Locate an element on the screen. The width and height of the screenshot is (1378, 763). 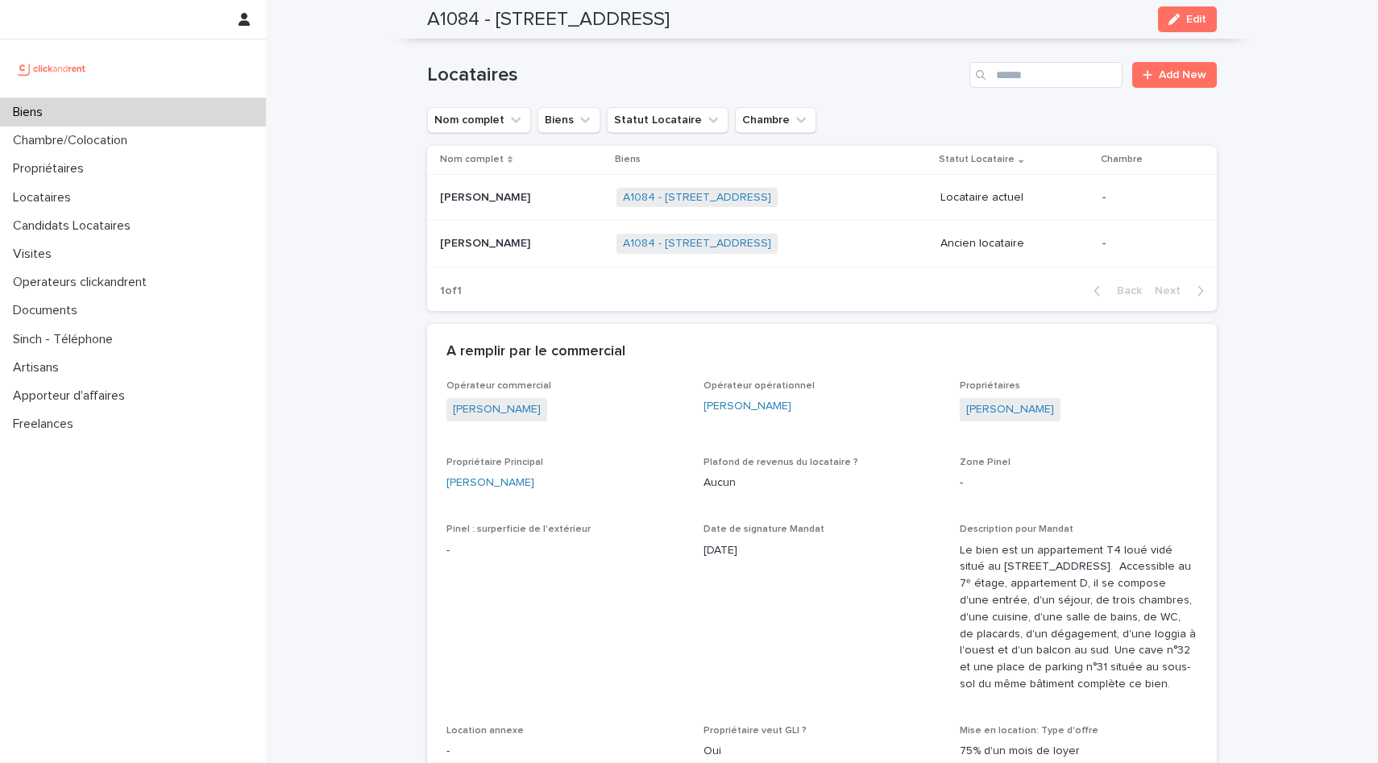
p: Chambre is located at coordinates (1122, 160).